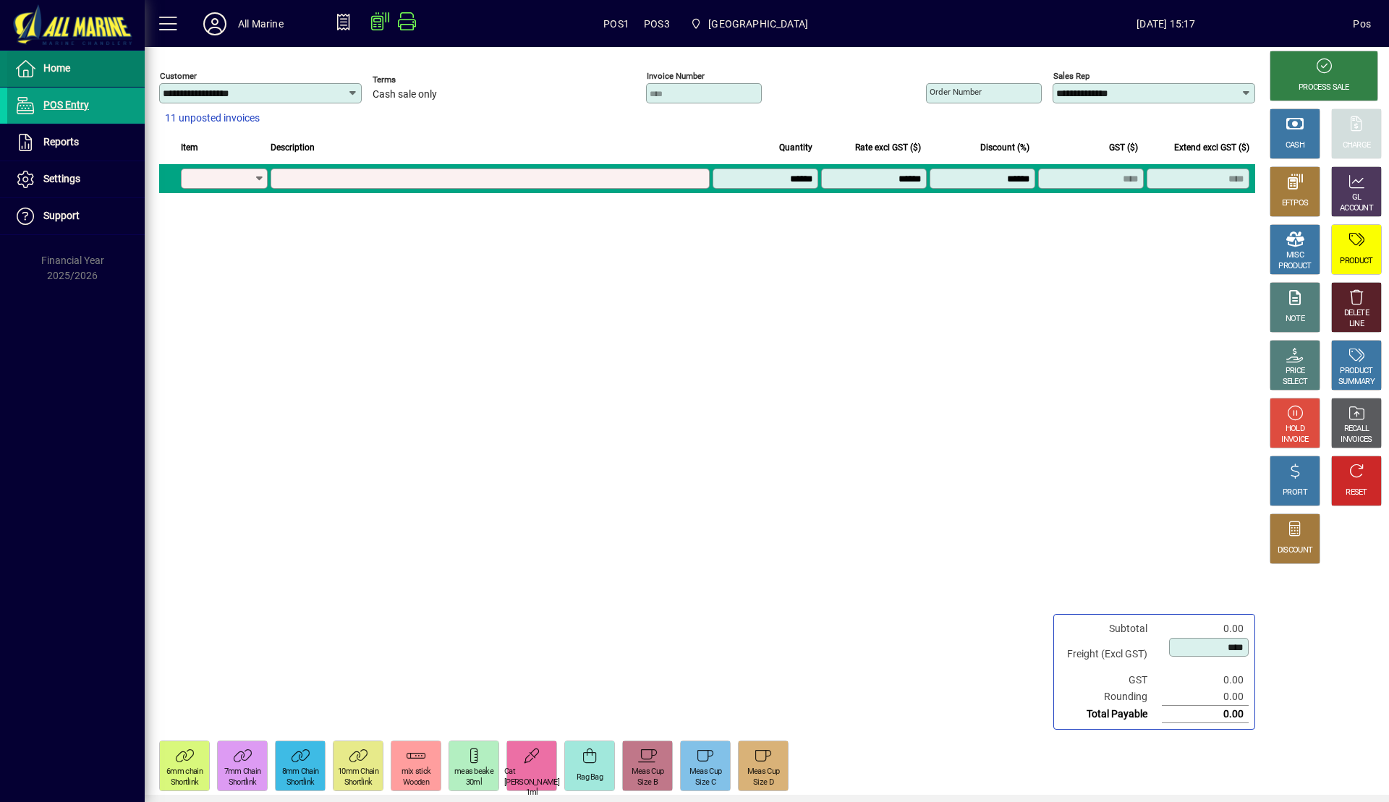  Describe the element at coordinates (1356, 324) in the screenshot. I see `div: LINE` at that location.